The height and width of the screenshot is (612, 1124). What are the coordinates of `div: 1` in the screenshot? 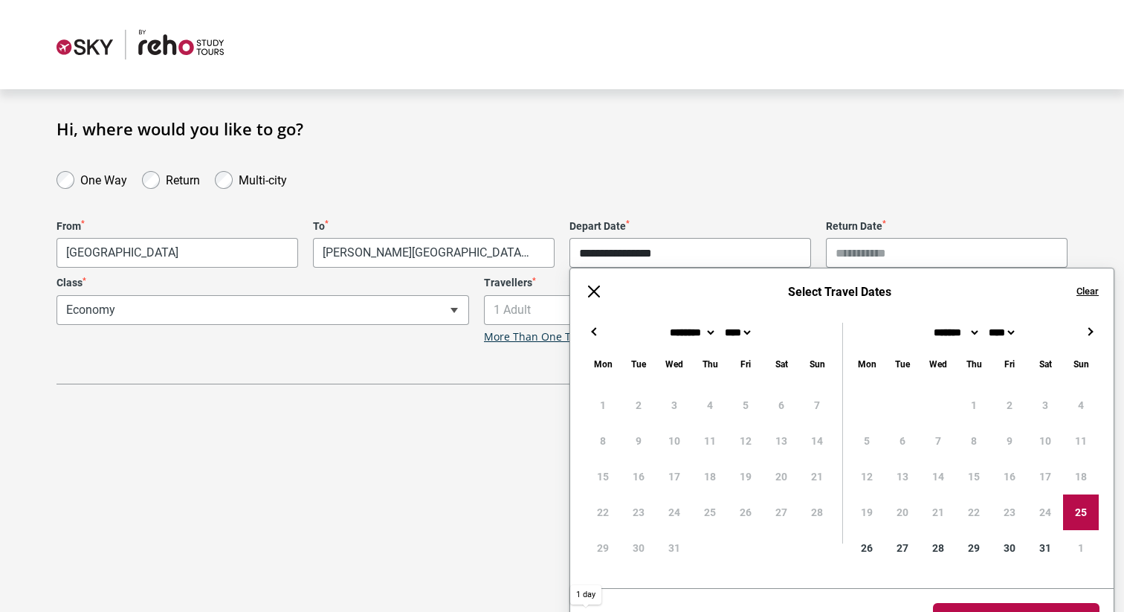 It's located at (1081, 548).